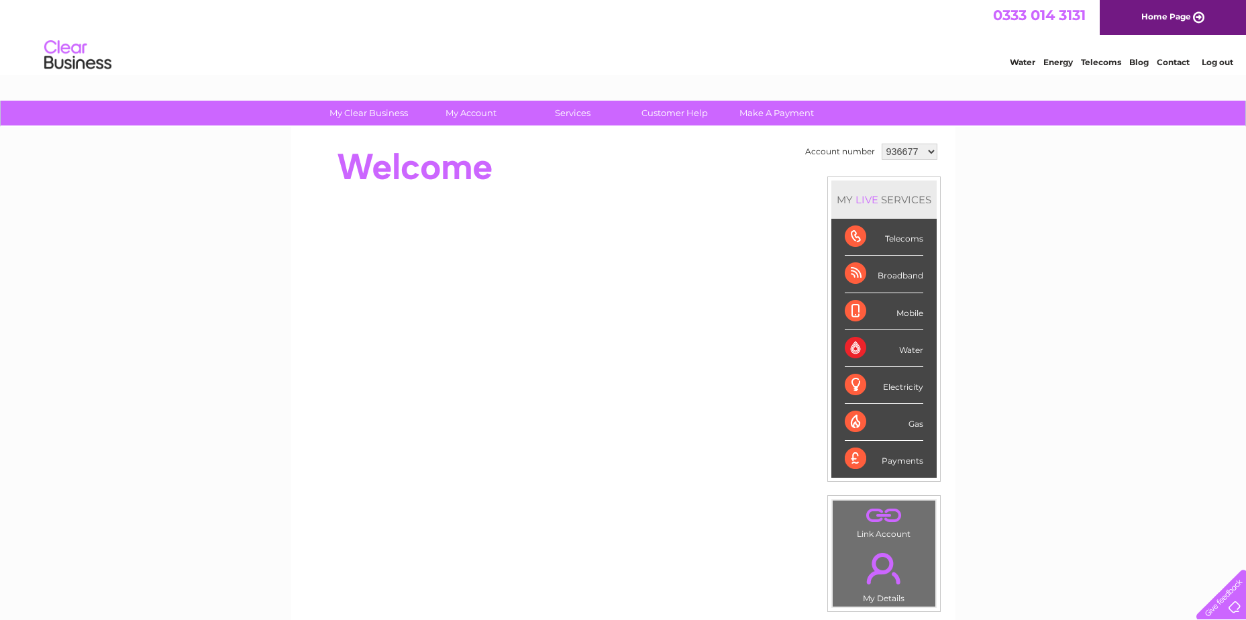  What do you see at coordinates (674, 113) in the screenshot?
I see `a: Customer Help` at bounding box center [674, 113].